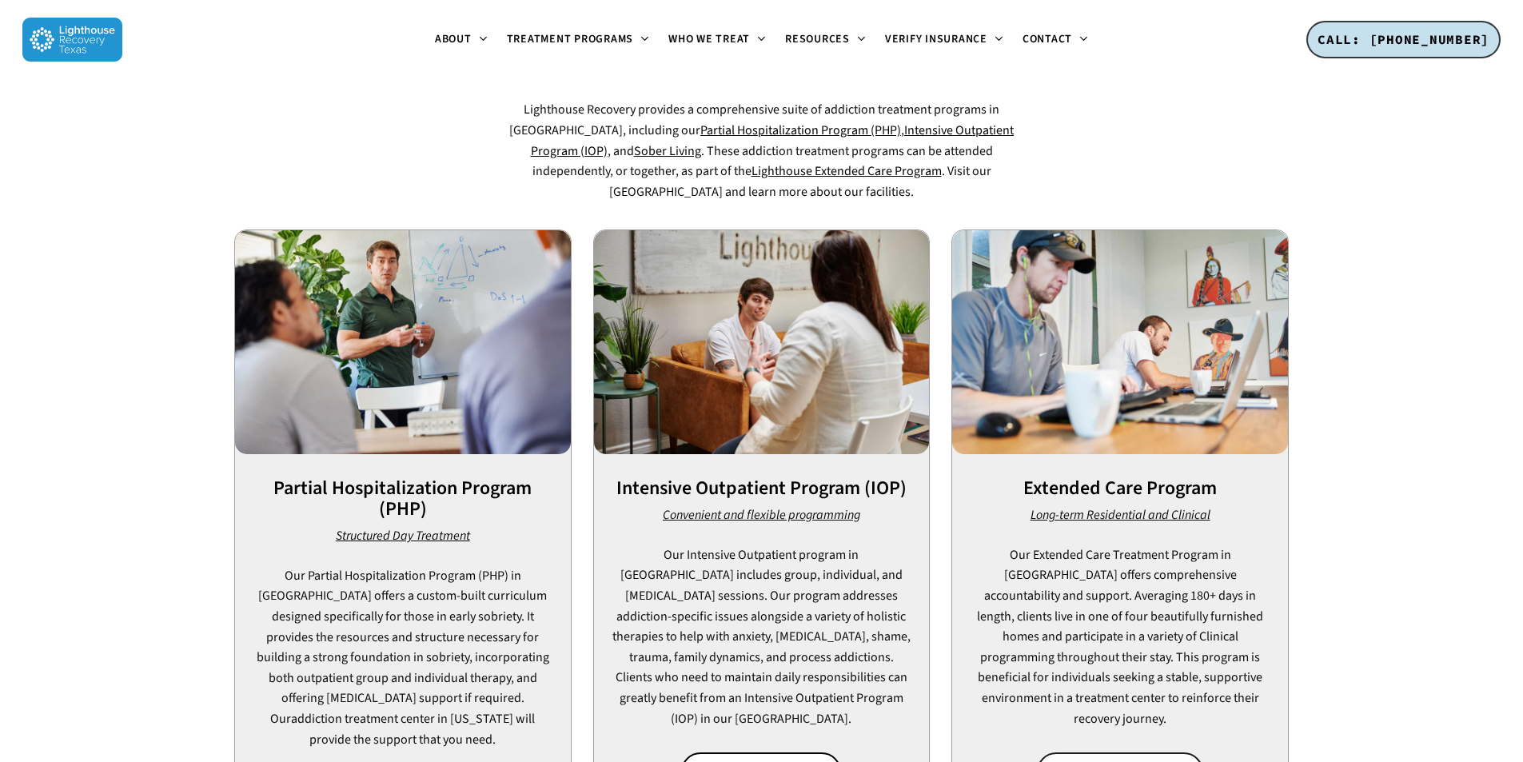  I want to click on em: Convenient and flexible programming, so click(761, 515).